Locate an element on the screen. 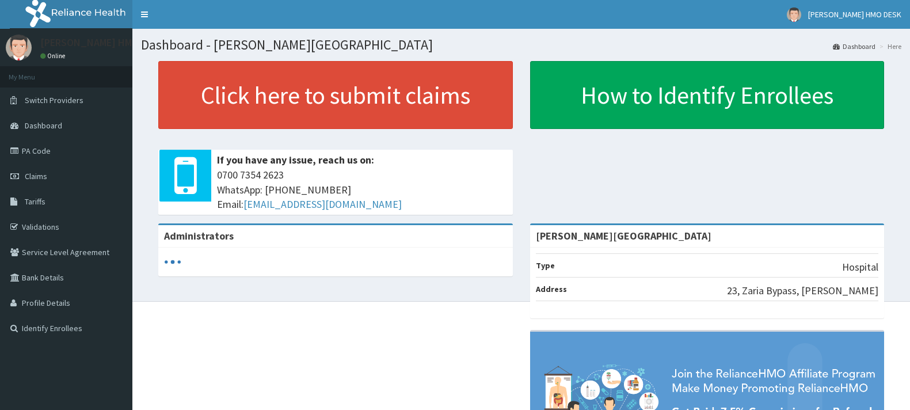 The width and height of the screenshot is (910, 410). b: Address is located at coordinates (551, 289).